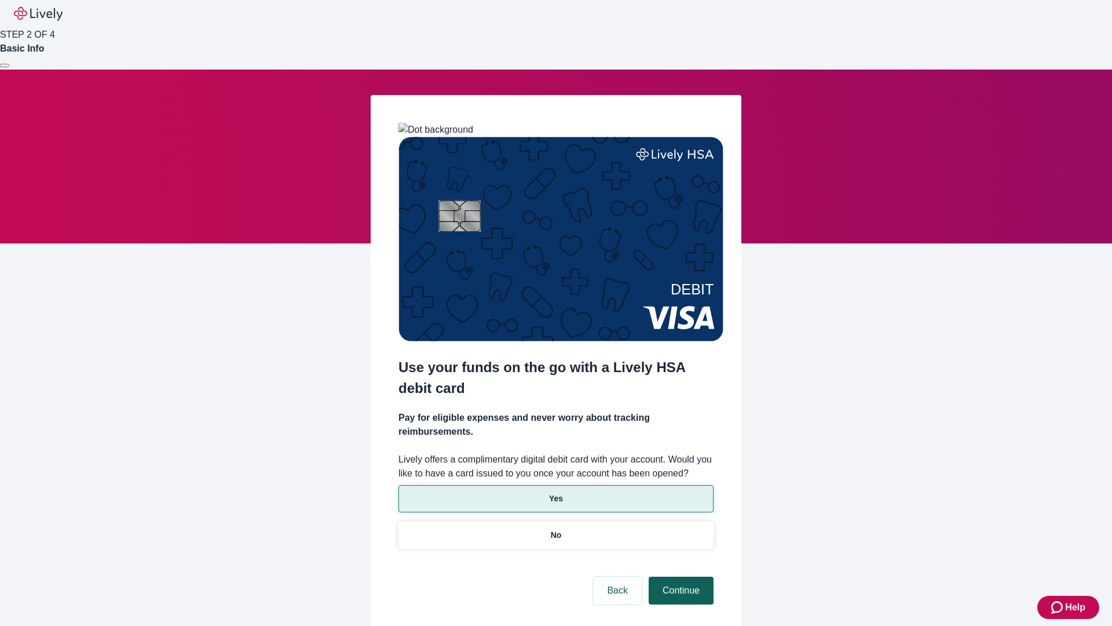 Image resolution: width=1112 pixels, height=626 pixels. I want to click on img: Debit card, so click(561, 239).